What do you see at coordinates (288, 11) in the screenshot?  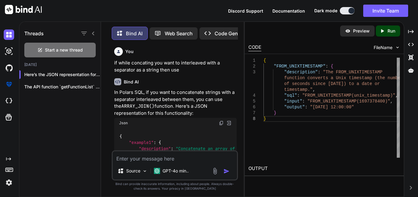 I see `span: Documentation` at bounding box center [288, 11].